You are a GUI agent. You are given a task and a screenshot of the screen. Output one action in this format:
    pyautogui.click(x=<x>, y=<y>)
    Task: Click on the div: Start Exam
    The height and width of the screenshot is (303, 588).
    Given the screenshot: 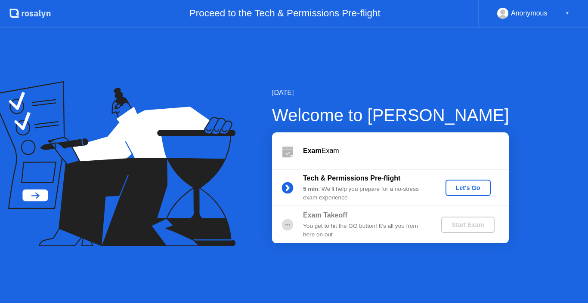 What is the action you would take?
    pyautogui.click(x=467, y=225)
    